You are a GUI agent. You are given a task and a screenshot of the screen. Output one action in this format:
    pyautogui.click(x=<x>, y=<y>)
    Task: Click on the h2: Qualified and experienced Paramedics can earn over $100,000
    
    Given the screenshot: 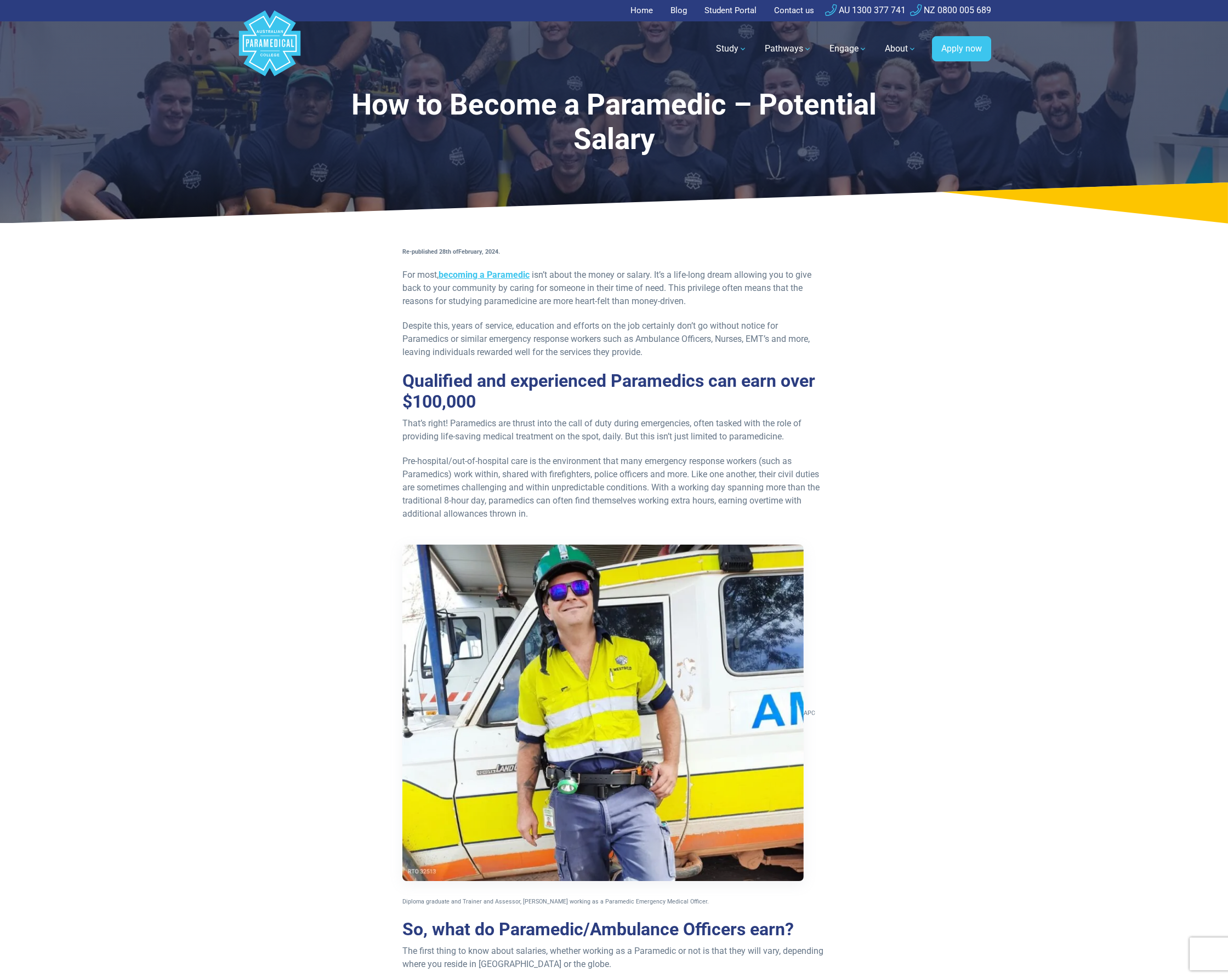 What is the action you would take?
    pyautogui.click(x=614, y=391)
    